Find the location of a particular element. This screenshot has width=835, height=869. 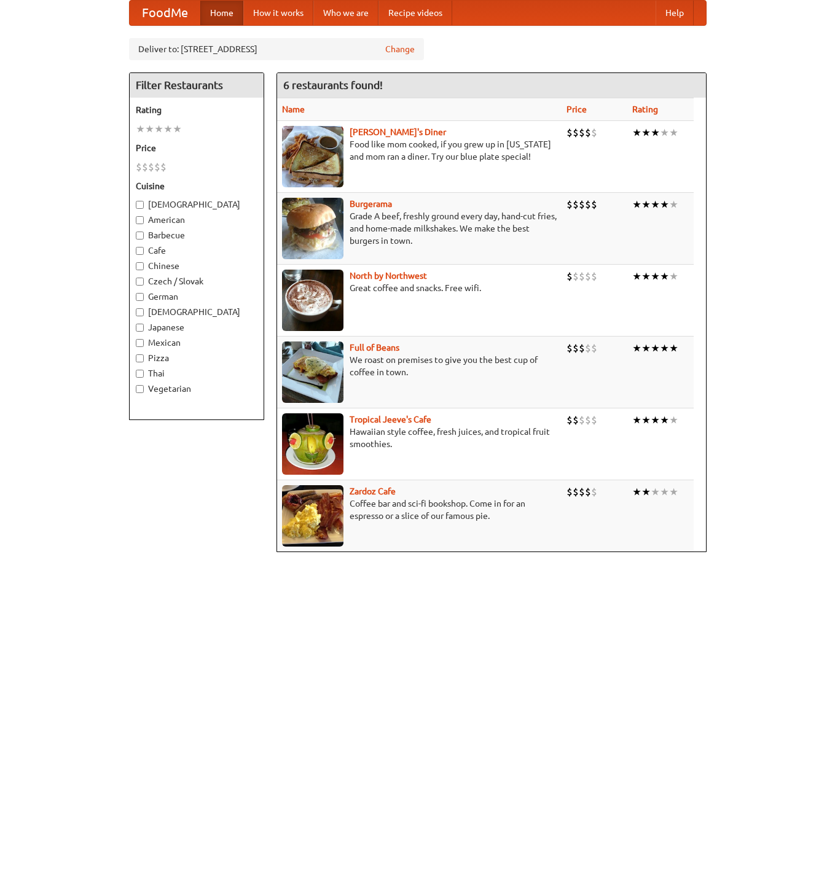

input: Barbecue is located at coordinates (139, 235).